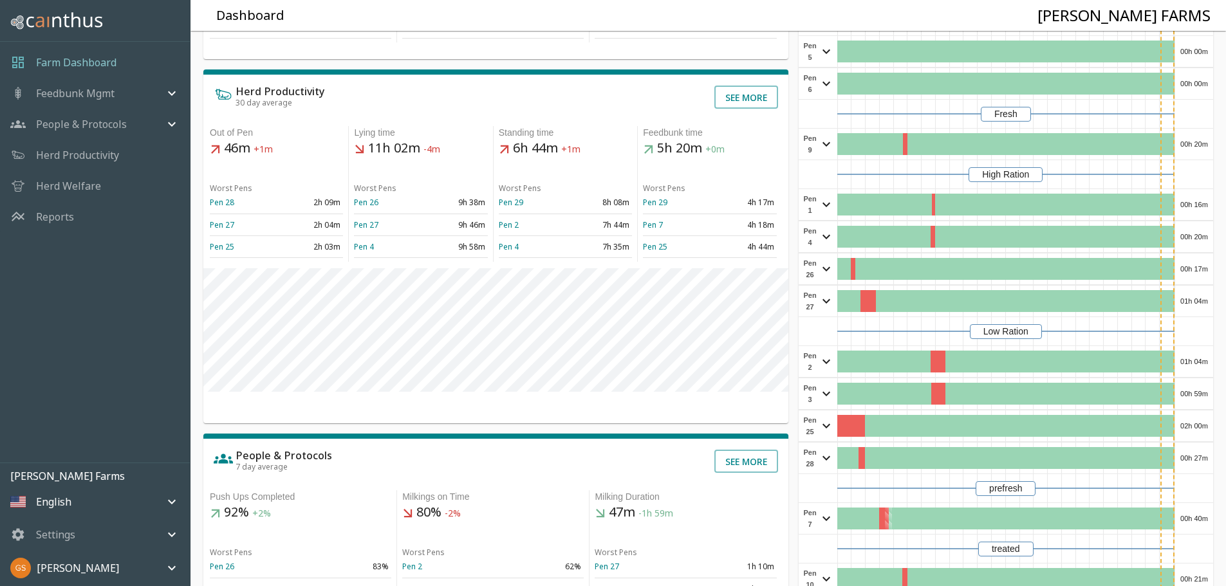  I want to click on p: Feedbunk Mgmt, so click(75, 93).